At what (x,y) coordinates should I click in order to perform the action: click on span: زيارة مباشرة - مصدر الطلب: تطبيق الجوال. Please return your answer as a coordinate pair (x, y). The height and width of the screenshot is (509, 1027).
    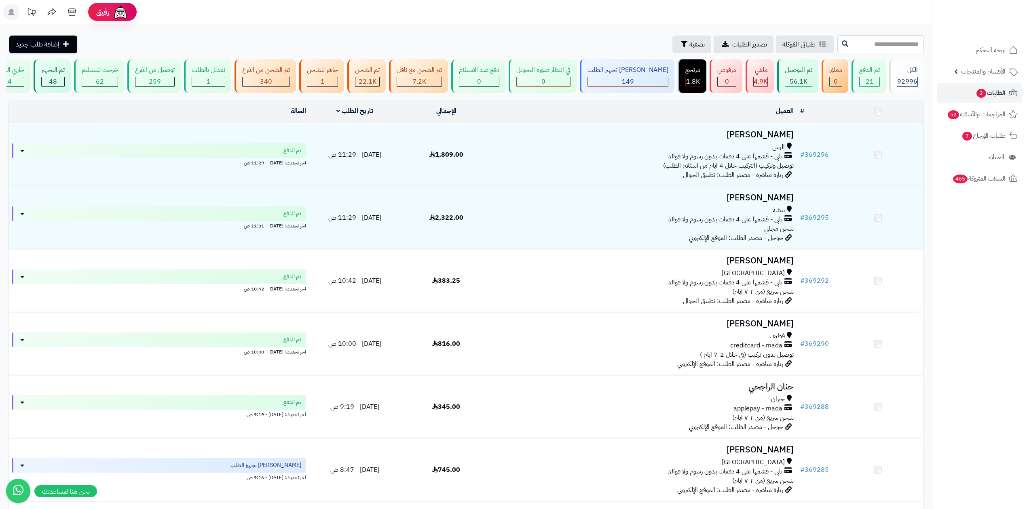
    Looking at the image, I should click on (733, 301).